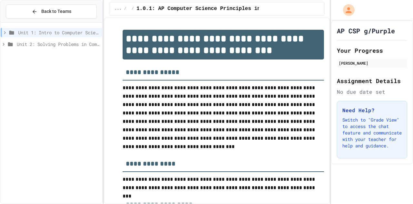 The width and height of the screenshot is (413, 204). What do you see at coordinates (372, 110) in the screenshot?
I see `h3: Need Help?` at bounding box center [372, 110].